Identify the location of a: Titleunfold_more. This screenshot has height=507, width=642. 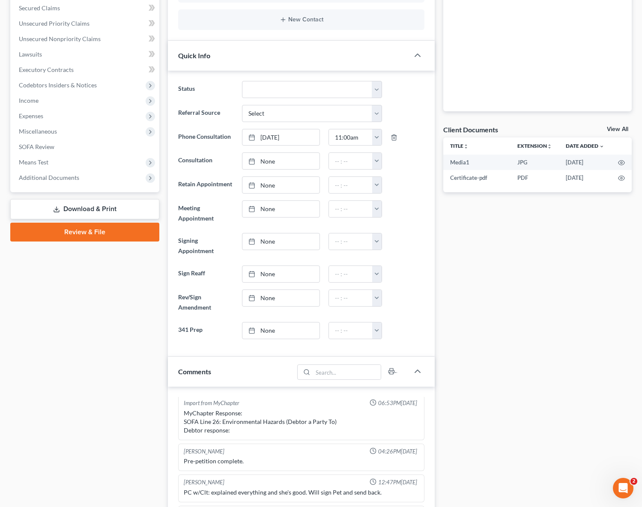
(459, 146).